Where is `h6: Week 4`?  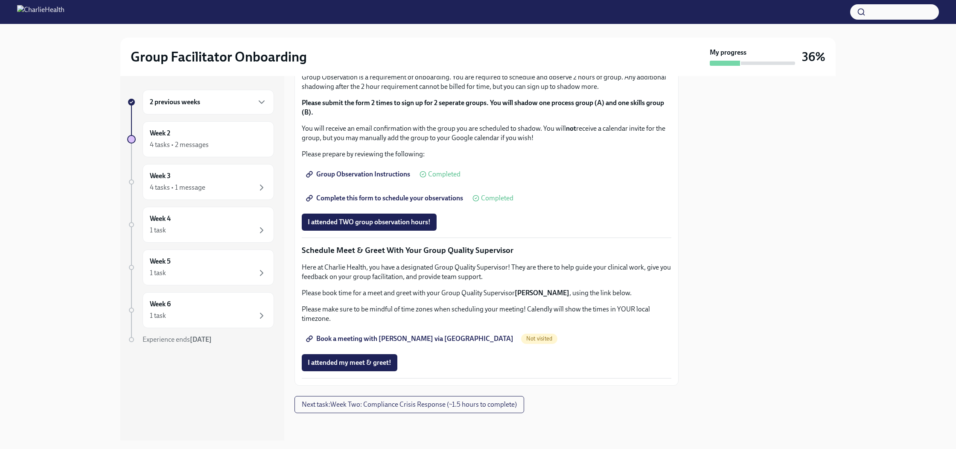 h6: Week 4 is located at coordinates (160, 219).